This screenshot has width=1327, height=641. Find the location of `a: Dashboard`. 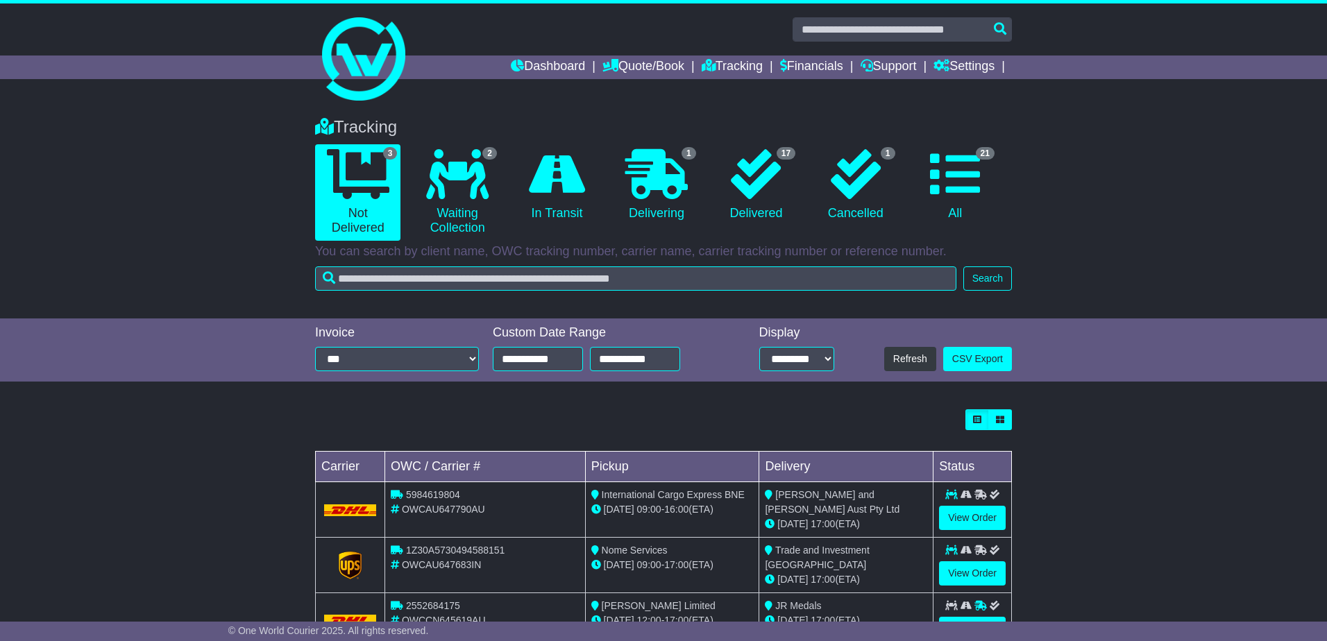

a: Dashboard is located at coordinates (548, 67).